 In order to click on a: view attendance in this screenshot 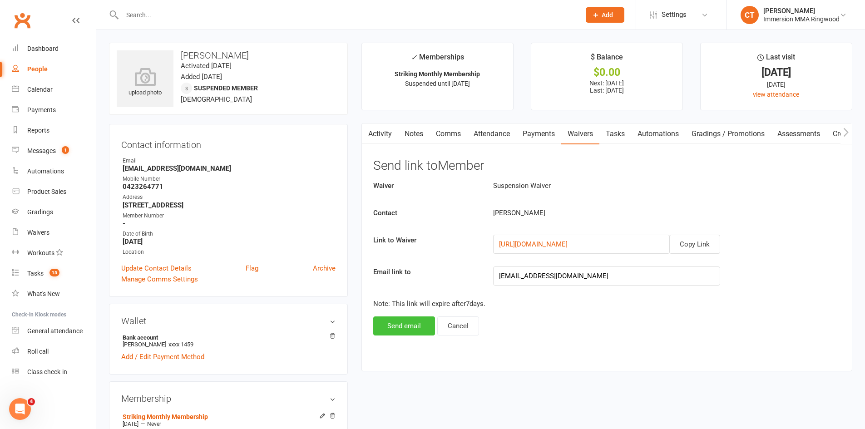, I will do `click(776, 94)`.